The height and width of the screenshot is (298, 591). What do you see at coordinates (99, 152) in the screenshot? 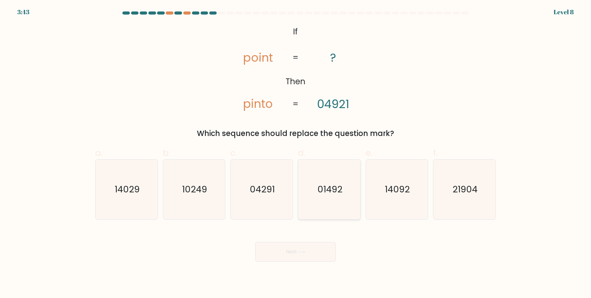
I see `span: a.` at bounding box center [99, 152].